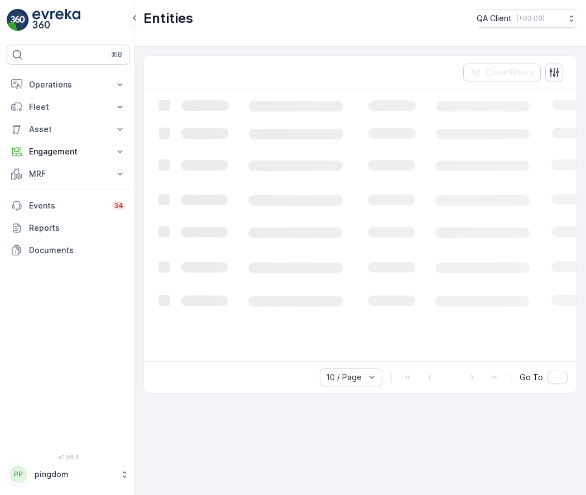 This screenshot has width=586, height=495. Describe the element at coordinates (526, 18) in the screenshot. I see `button: QA Client(+03:00)` at that location.